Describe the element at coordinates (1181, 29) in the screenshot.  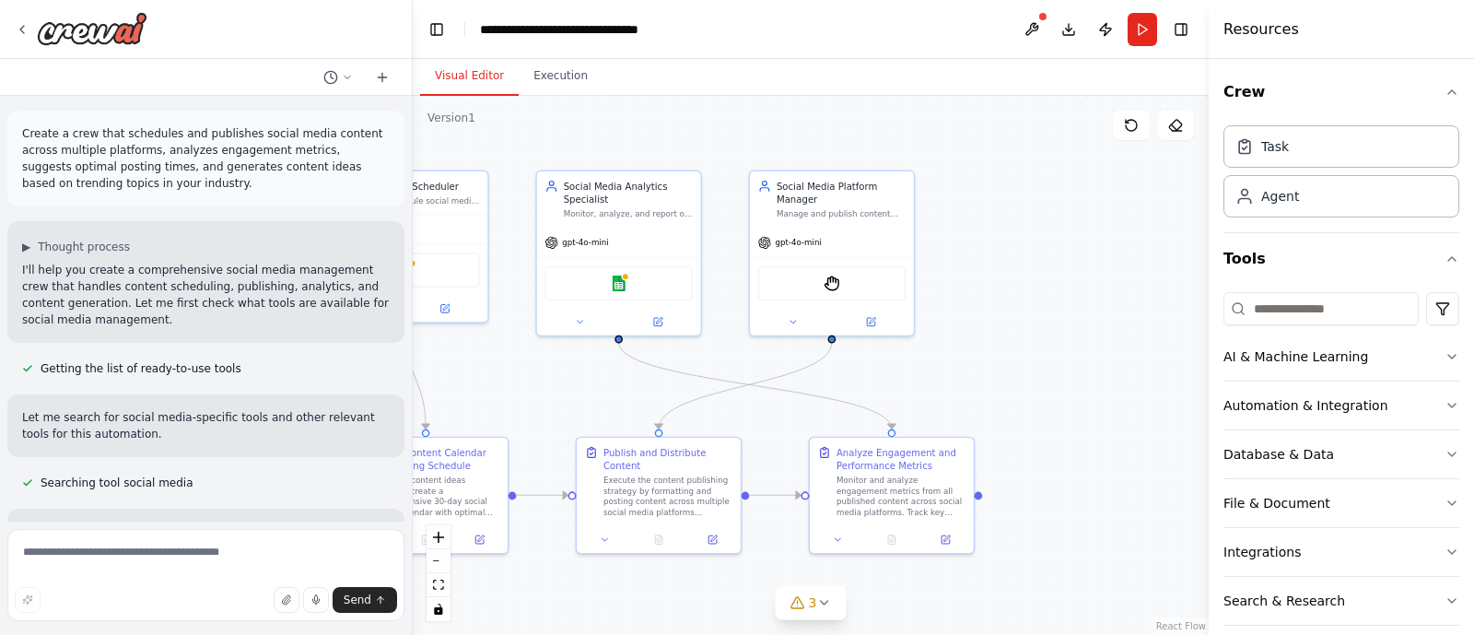
I see `button: Hide right sidebar` at that location.